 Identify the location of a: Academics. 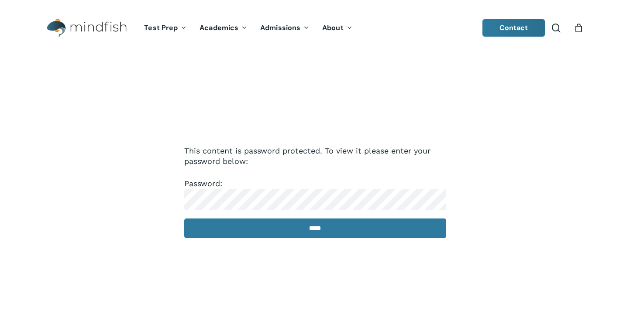
(223, 28).